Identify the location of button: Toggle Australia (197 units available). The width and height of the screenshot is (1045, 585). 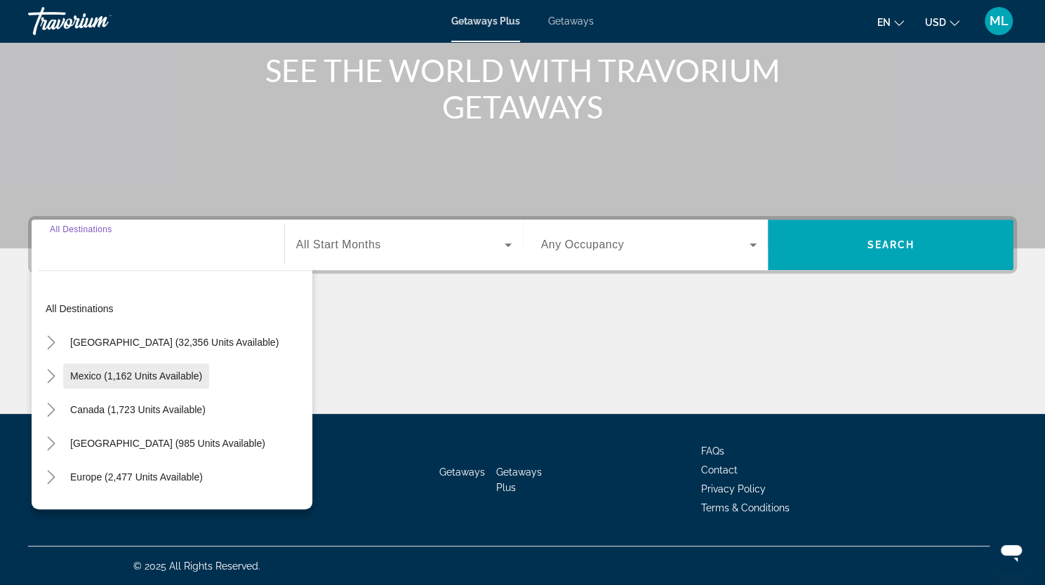
(51, 511).